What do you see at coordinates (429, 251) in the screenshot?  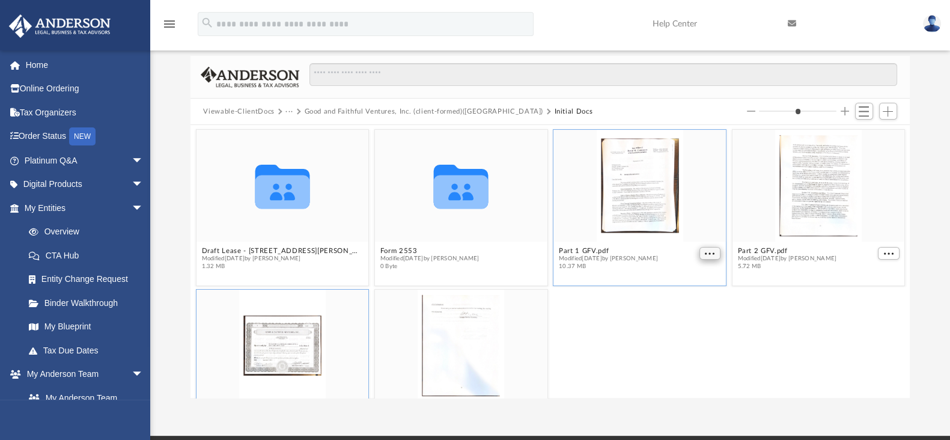 I see `button: Form 2553` at bounding box center [429, 251].